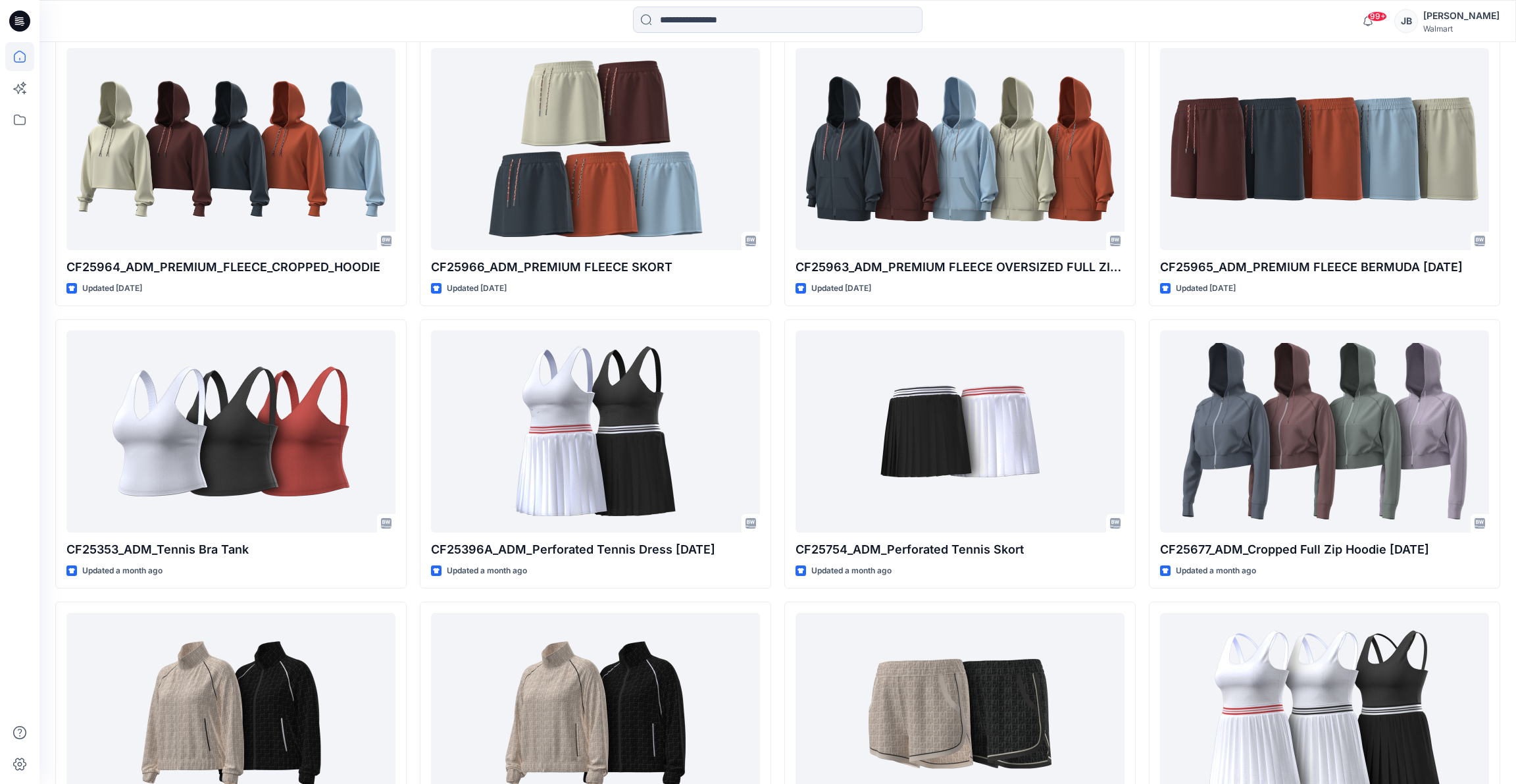  Describe the element at coordinates (1325, 149) in the screenshot. I see `a: CF25965_ADM_PREMIUM FLEECE BERMUDA 24JUL25` at that location.